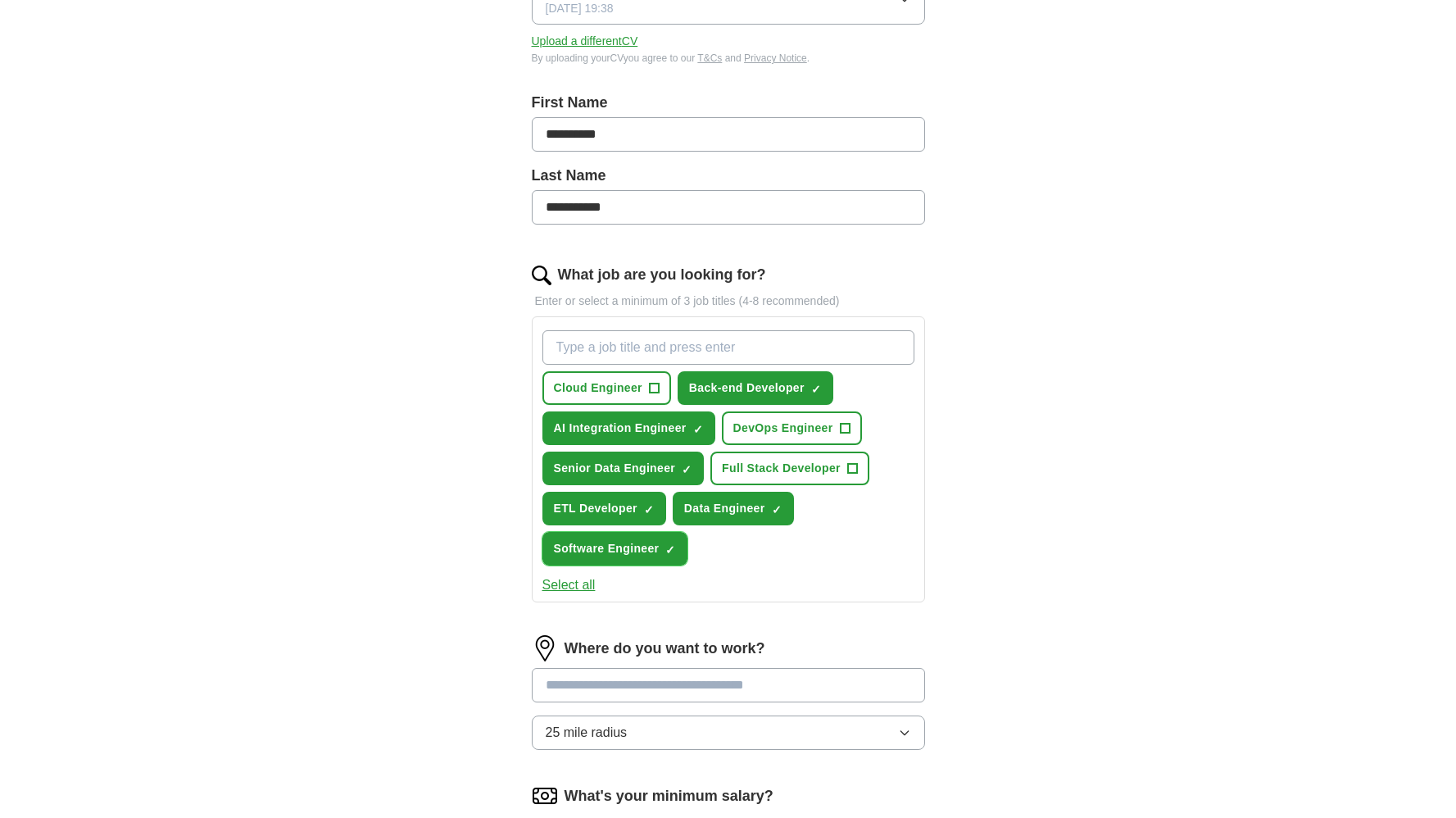 Image resolution: width=1456 pixels, height=818 pixels. What do you see at coordinates (783, 428) in the screenshot?
I see `span: DevOps Engineer` at bounding box center [783, 428].